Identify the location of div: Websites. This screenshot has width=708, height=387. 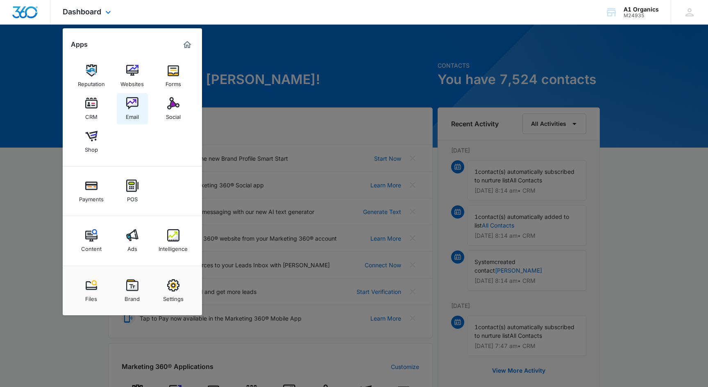
(132, 82).